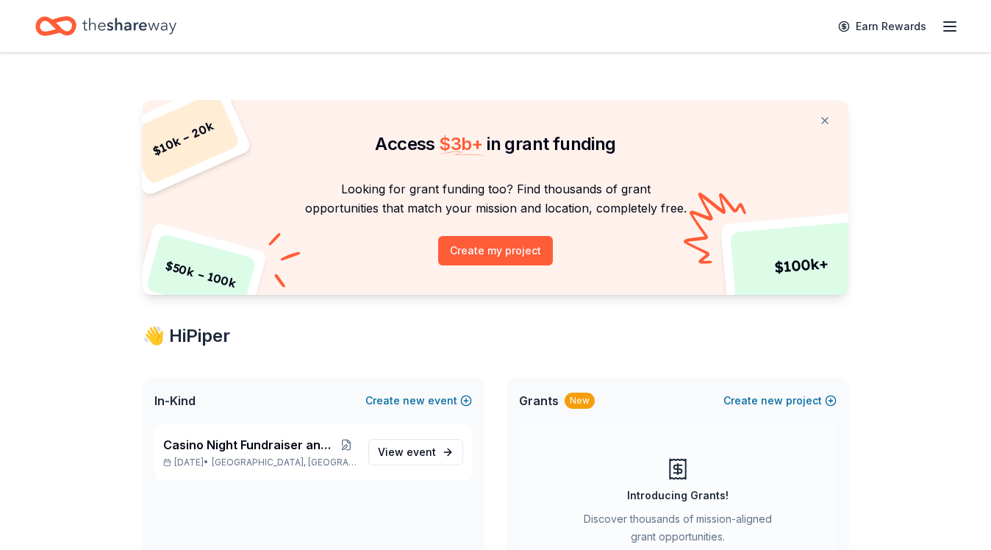 This screenshot has width=991, height=550. What do you see at coordinates (184, 138) in the screenshot?
I see `div: $ 10k – 20k` at bounding box center [184, 138].